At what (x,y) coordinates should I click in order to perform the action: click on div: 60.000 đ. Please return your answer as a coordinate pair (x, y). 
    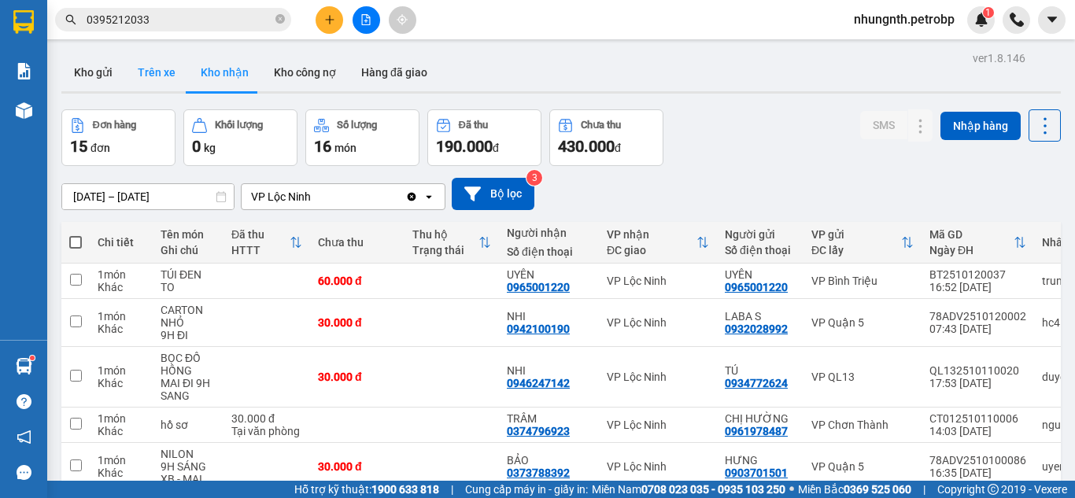
    Looking at the image, I should click on (357, 281).